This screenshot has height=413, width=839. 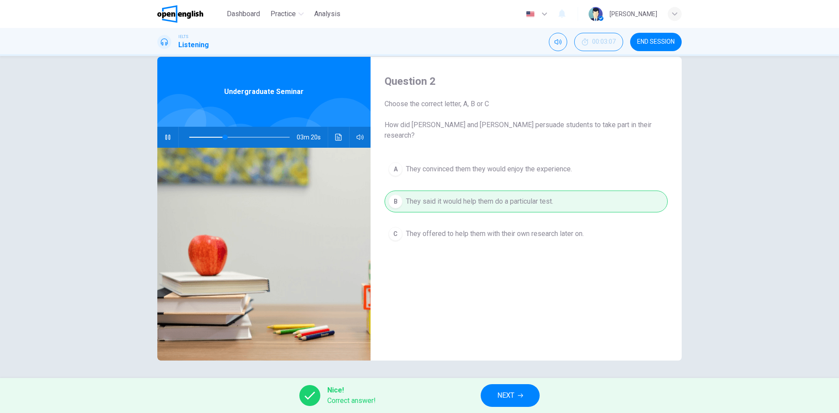 I want to click on button: Click to see the audio transcription, so click(x=339, y=137).